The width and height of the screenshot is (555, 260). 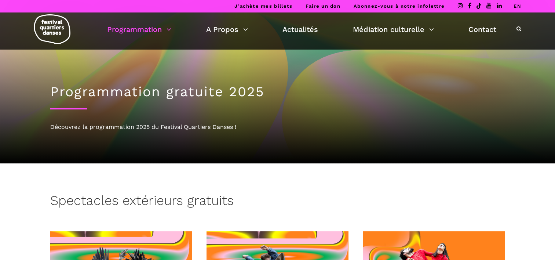 I want to click on h1: Programmation gratuite 2025, so click(x=278, y=92).